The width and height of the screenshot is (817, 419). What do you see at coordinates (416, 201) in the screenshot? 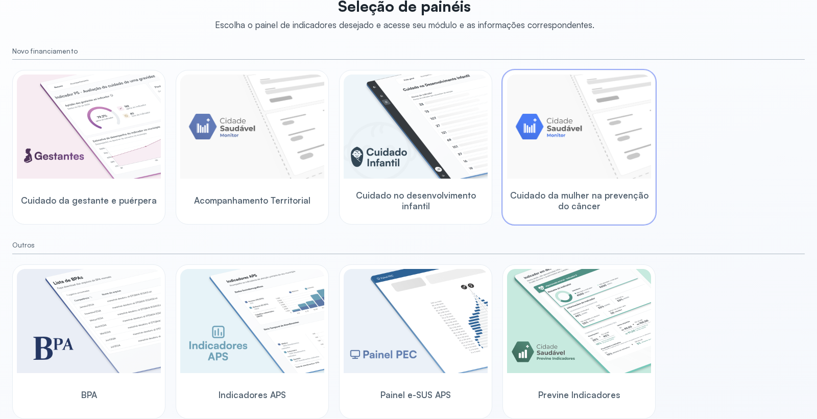
I see `span: Cuidado no desenvolvimento infantil` at bounding box center [416, 201].